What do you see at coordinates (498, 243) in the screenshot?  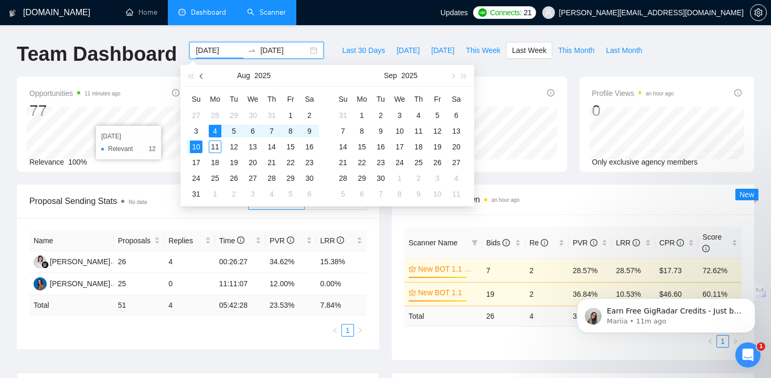 I see `span: Bids` at bounding box center [498, 243].